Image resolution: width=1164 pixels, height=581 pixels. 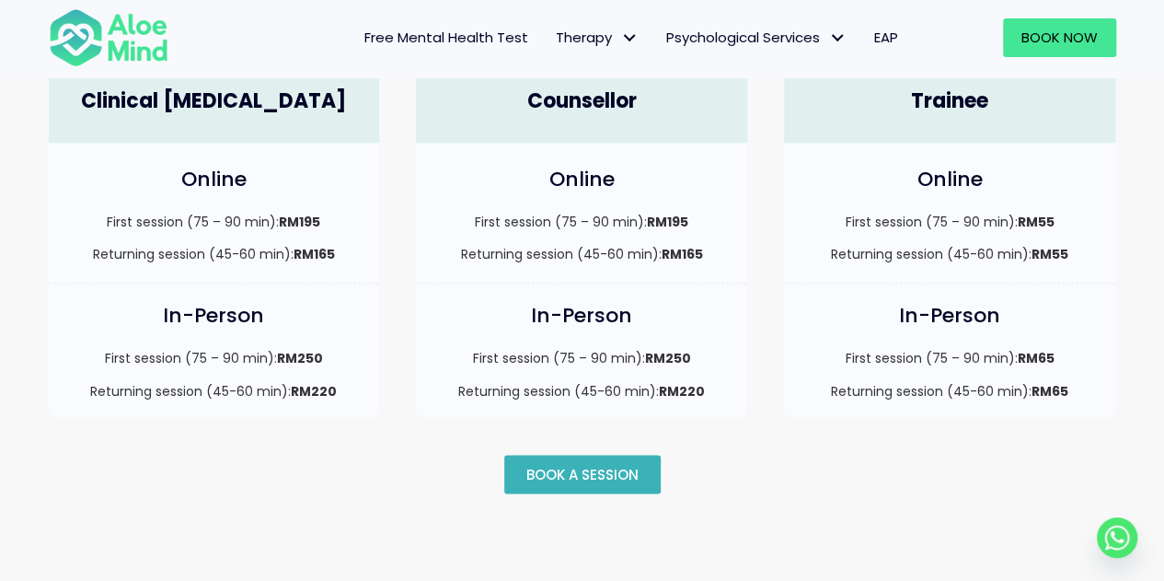 I want to click on span: Book Now, so click(x=1059, y=37).